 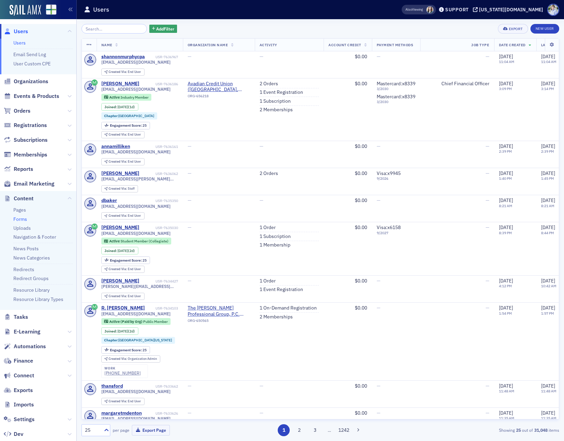 I want to click on button: 2, so click(x=299, y=430).